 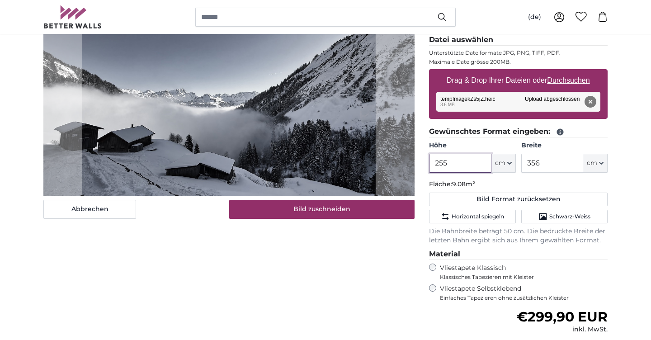 I want to click on legend: Gewünschtes Format eingeben:, so click(x=518, y=132).